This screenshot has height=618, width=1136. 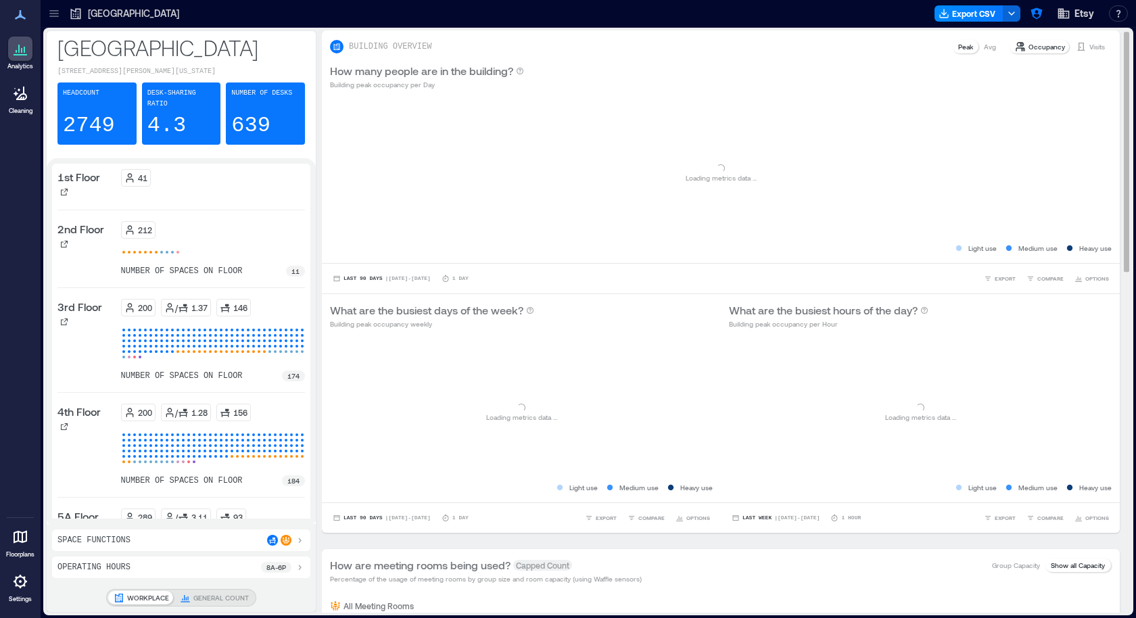 What do you see at coordinates (20, 111) in the screenshot?
I see `p: Cleaning` at bounding box center [20, 111].